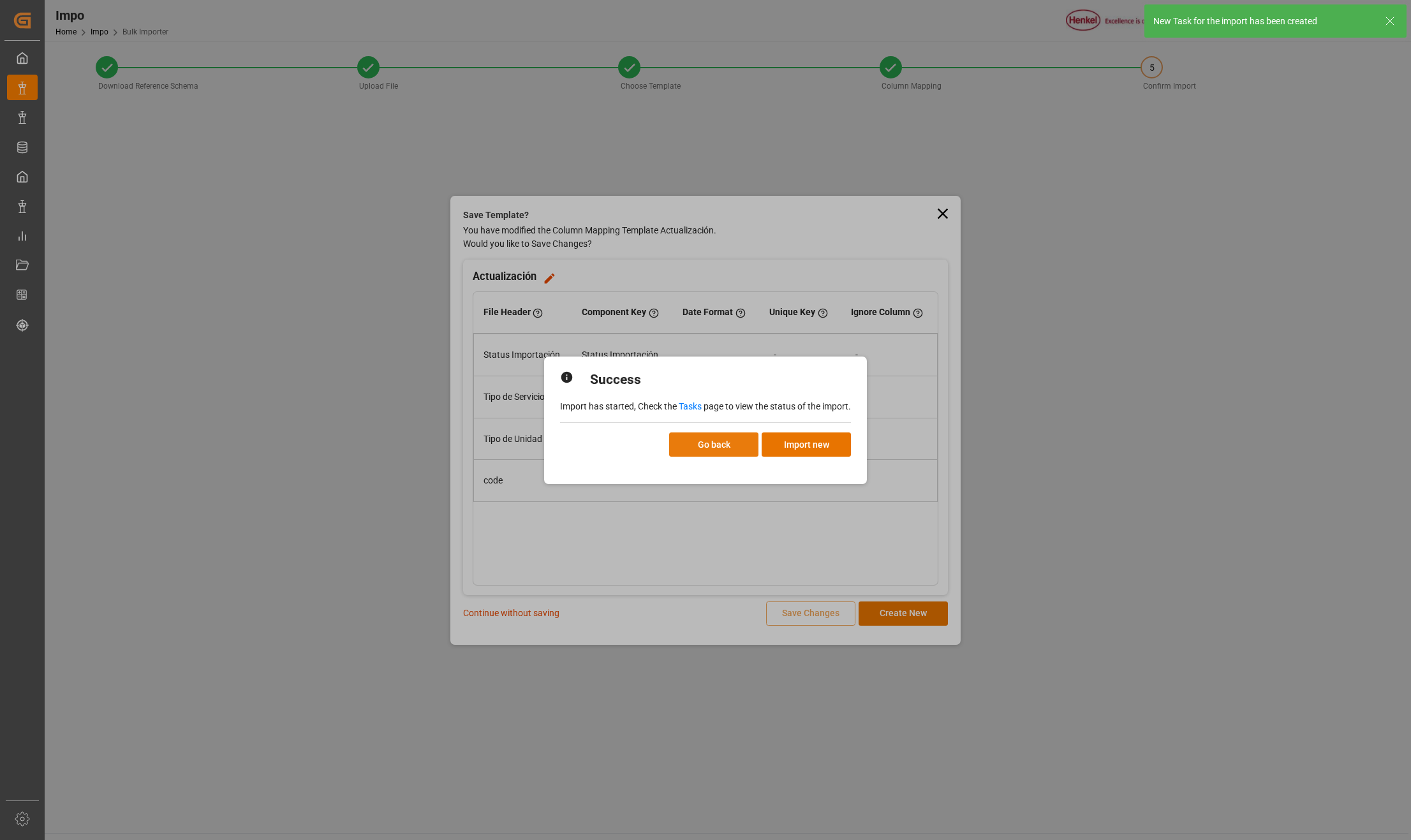 The width and height of the screenshot is (1411, 840). I want to click on a: Tasks, so click(690, 406).